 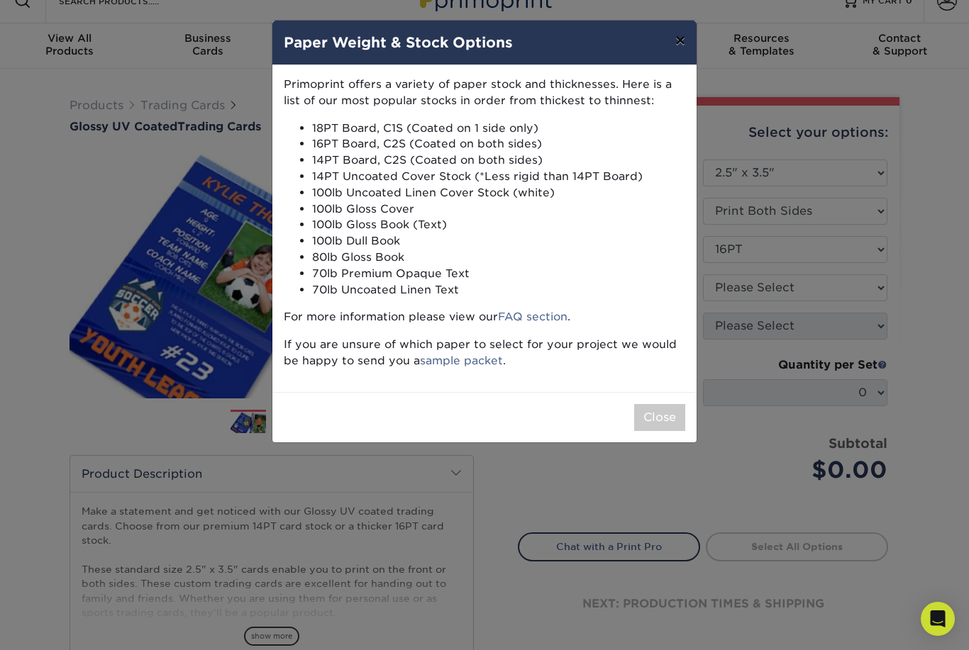 What do you see at coordinates (499, 160) in the screenshot?
I see `li: 14PT Board, C2S (Coated on both sides)` at bounding box center [499, 160].